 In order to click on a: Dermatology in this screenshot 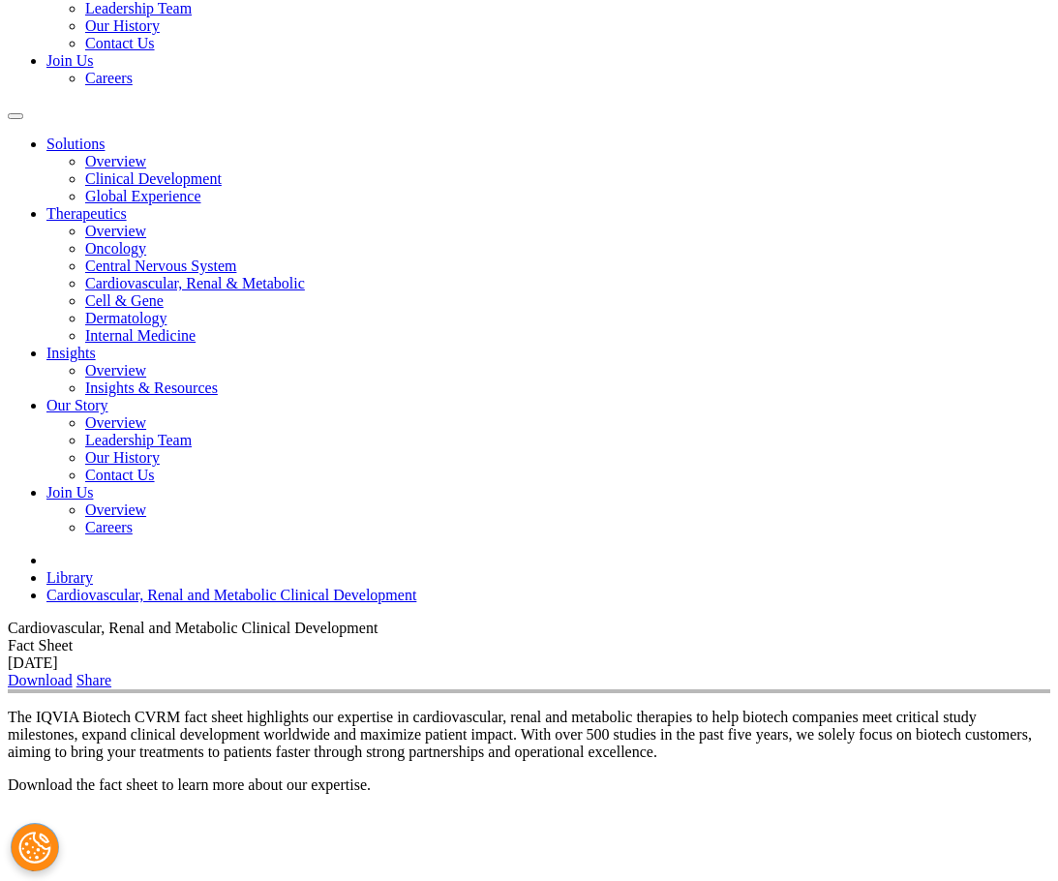, I will do `click(126, 317)`.